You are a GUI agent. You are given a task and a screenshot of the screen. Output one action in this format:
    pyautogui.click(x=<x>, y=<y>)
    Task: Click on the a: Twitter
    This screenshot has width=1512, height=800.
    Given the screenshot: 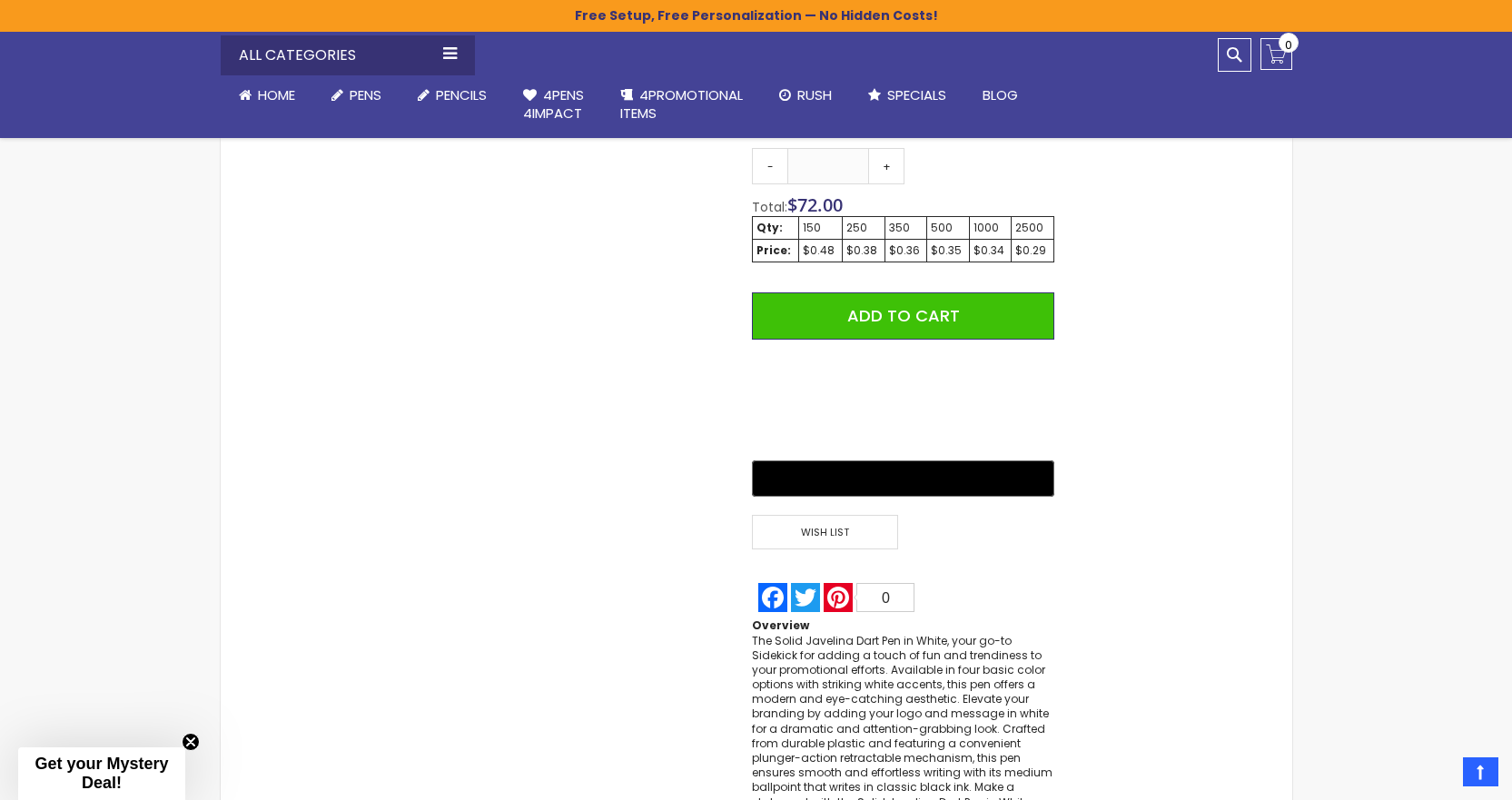 What is the action you would take?
    pyautogui.click(x=806, y=597)
    